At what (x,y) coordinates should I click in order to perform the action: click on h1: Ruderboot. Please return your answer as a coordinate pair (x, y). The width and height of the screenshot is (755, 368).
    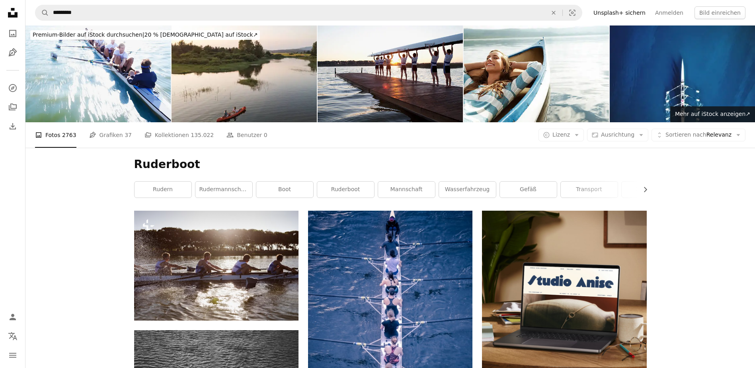
    Looking at the image, I should click on (390, 164).